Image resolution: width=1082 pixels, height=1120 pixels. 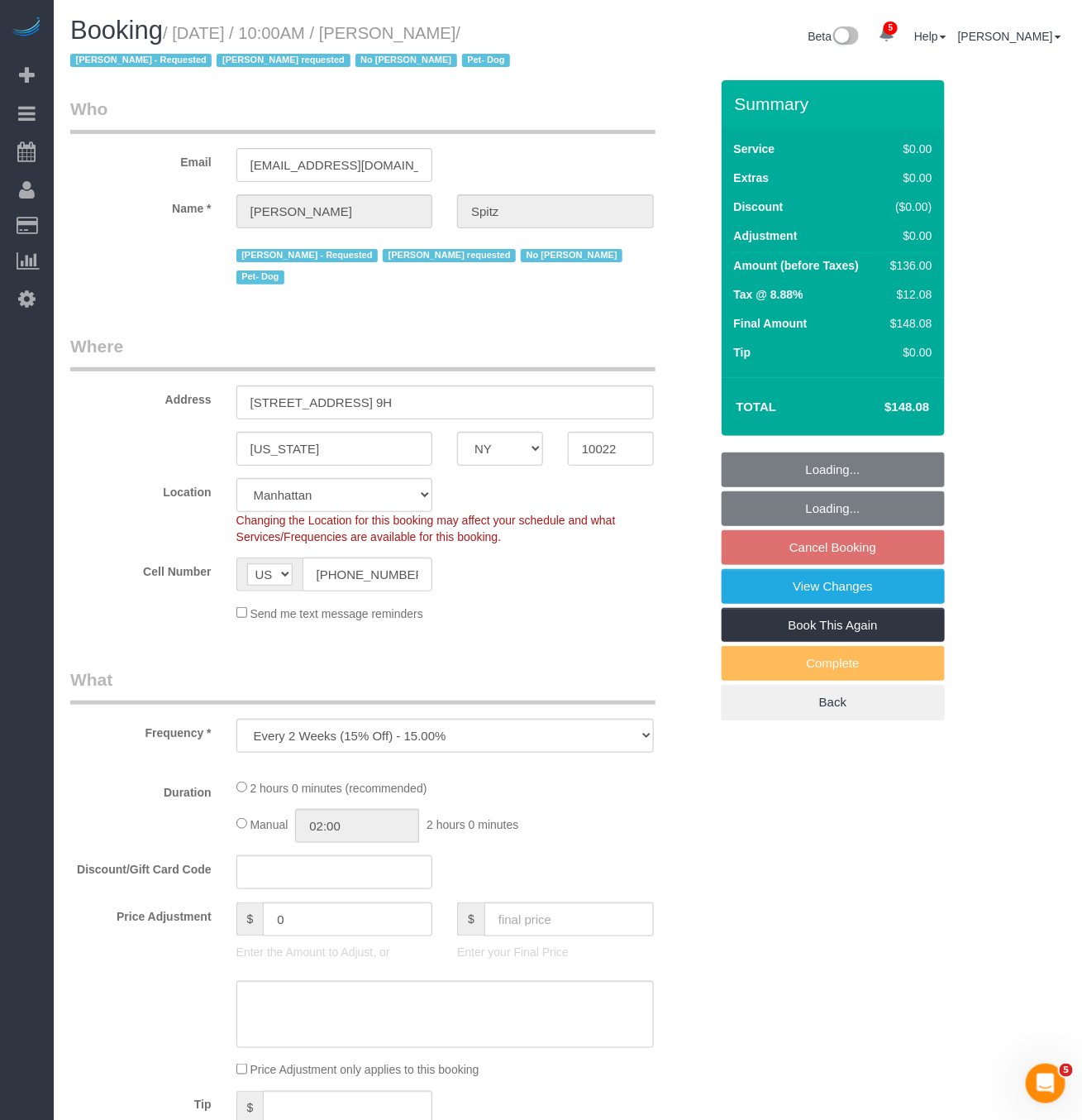 I want to click on label: Tax @ 8.88%, so click(x=769, y=294).